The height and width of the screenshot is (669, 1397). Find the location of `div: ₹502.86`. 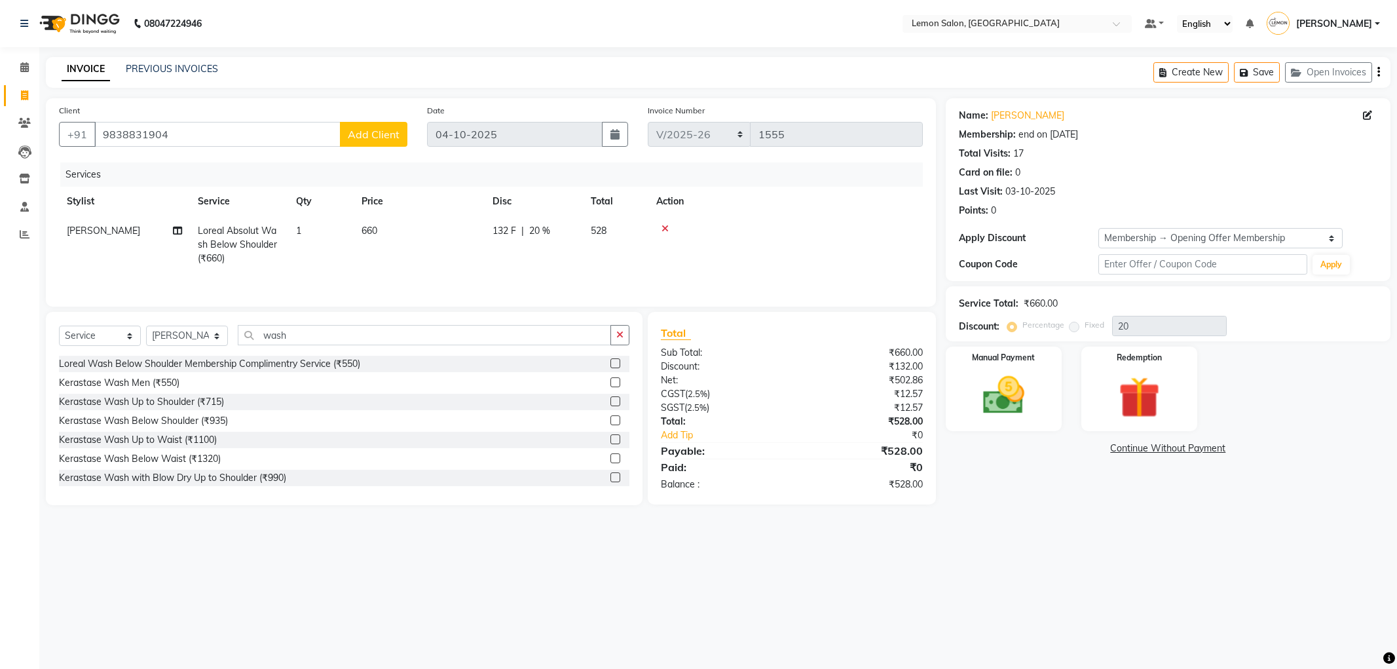

div: ₹502.86 is located at coordinates (862, 380).